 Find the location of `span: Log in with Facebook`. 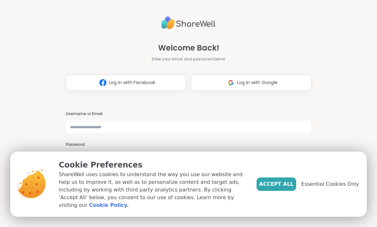

span: Log in with Facebook is located at coordinates (132, 82).